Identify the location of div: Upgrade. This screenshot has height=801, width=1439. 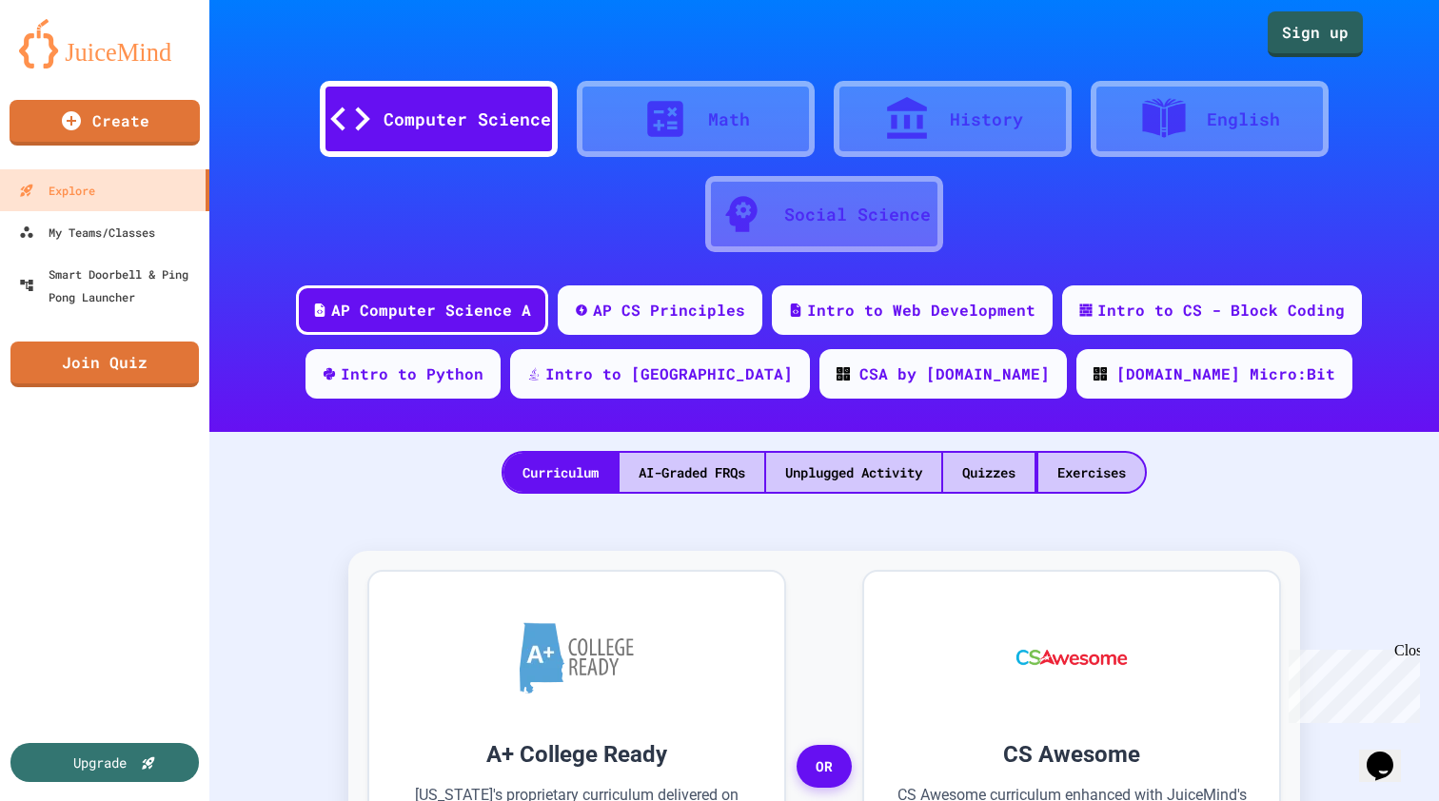
(100, 762).